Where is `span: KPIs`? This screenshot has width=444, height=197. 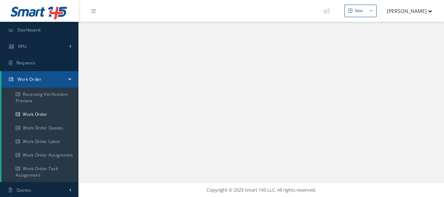 span: KPIs is located at coordinates (22, 46).